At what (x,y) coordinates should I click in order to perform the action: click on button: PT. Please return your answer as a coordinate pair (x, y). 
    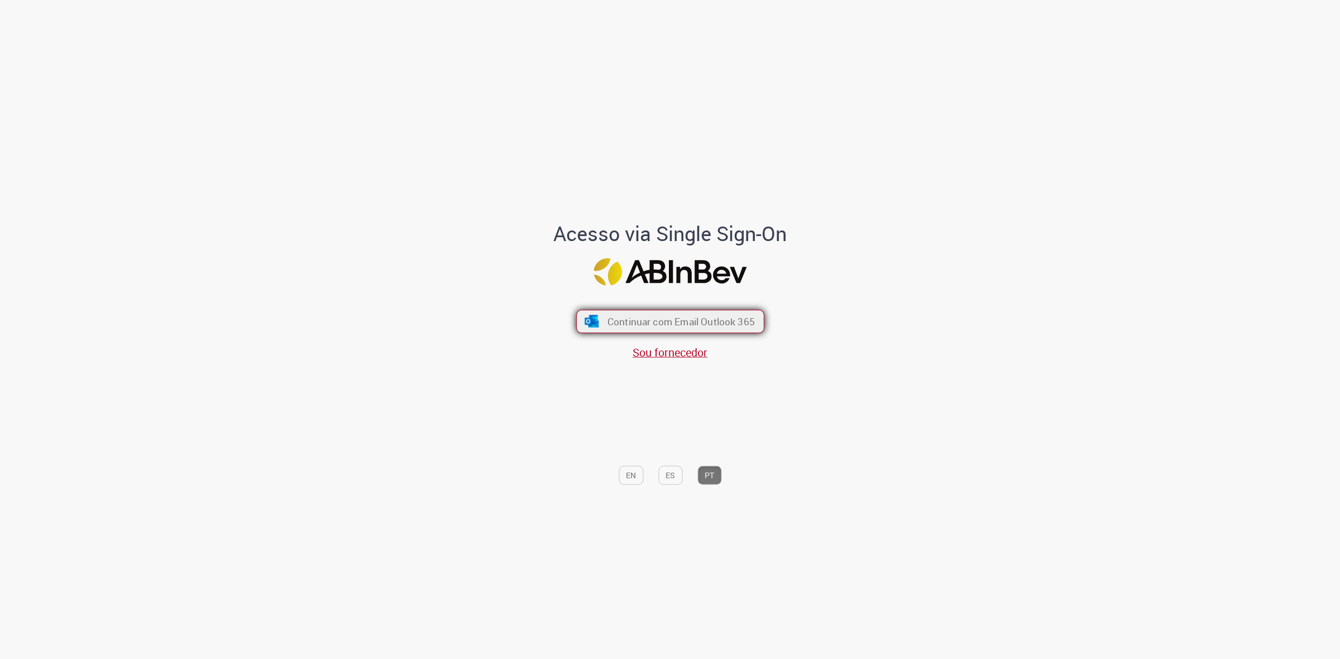
    Looking at the image, I should click on (709, 475).